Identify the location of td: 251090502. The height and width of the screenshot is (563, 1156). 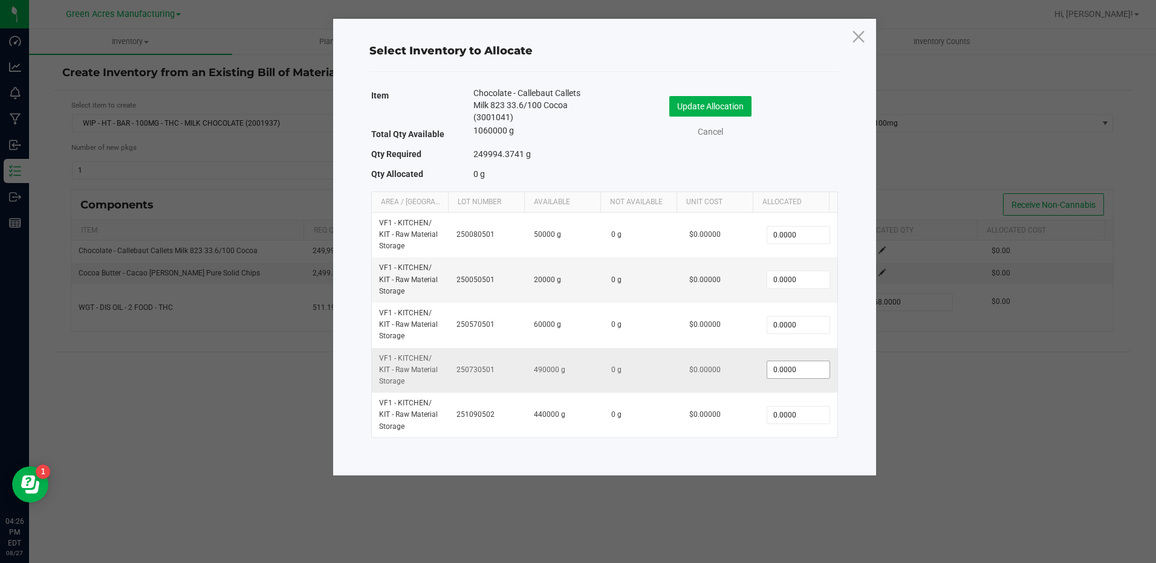
(488, 415).